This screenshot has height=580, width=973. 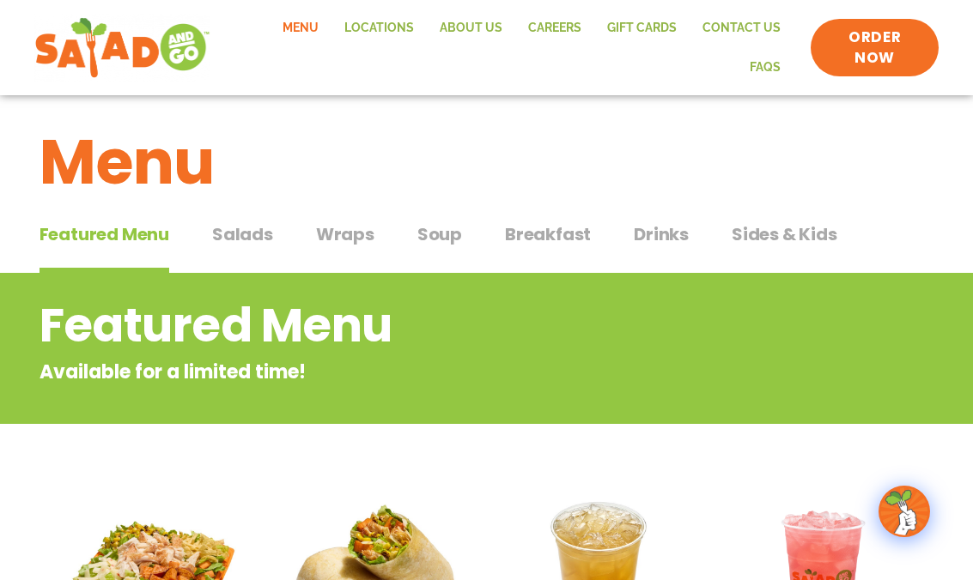 I want to click on img: wpChatIcon, so click(x=904, y=512).